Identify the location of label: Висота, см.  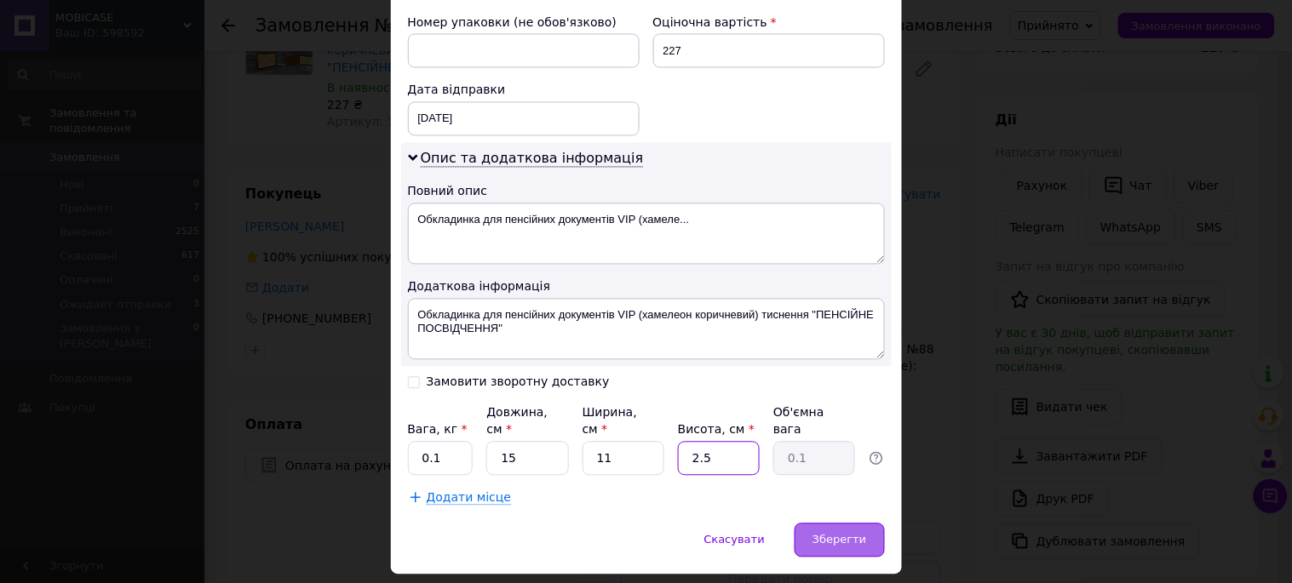
(716, 430).